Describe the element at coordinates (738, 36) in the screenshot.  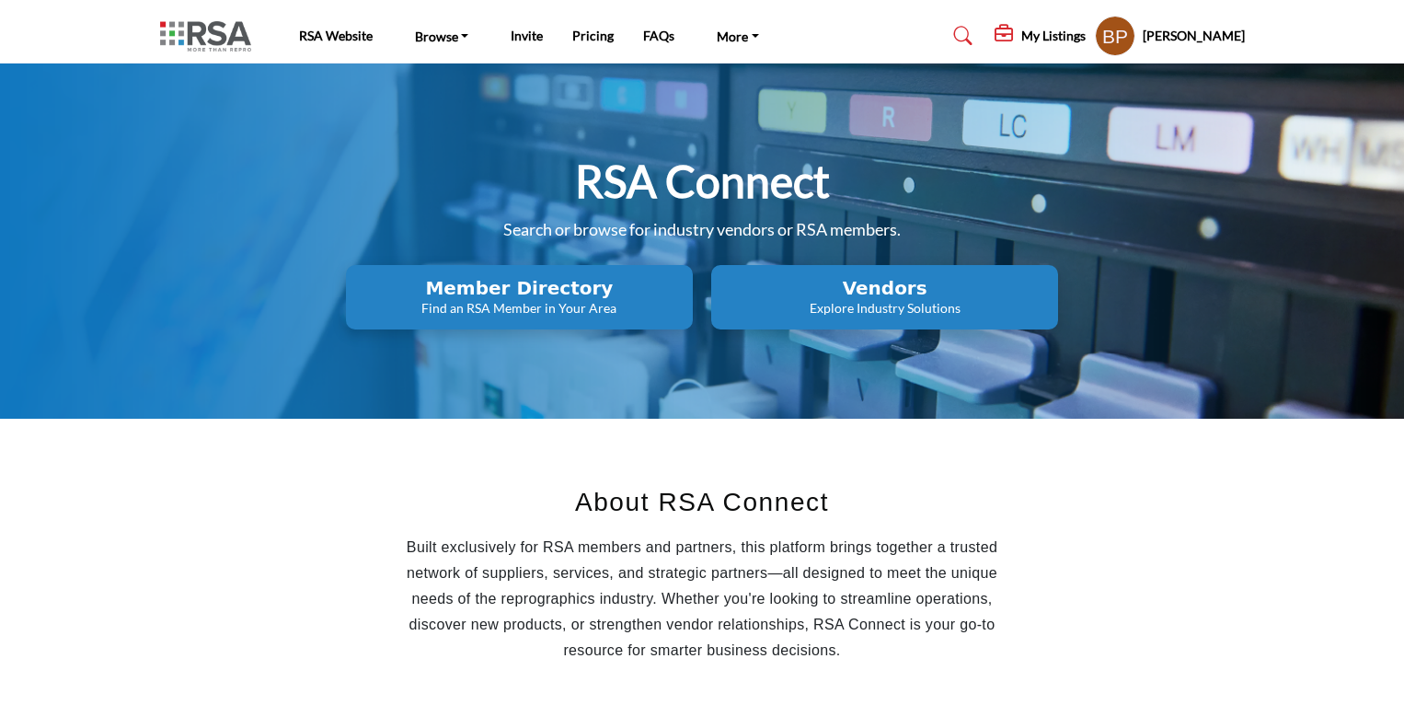
I see `a: More` at that location.